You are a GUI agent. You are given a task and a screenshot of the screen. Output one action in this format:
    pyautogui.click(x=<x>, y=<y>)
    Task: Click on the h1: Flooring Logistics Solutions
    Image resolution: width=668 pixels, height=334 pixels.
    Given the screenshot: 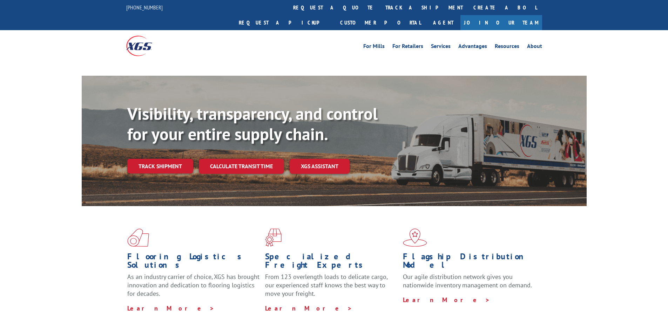 What is the action you would take?
    pyautogui.click(x=194, y=263)
    